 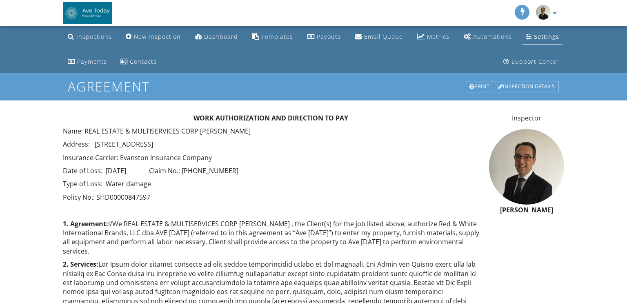 What do you see at coordinates (547, 36) in the screenshot?
I see `div: Settings` at bounding box center [547, 36].